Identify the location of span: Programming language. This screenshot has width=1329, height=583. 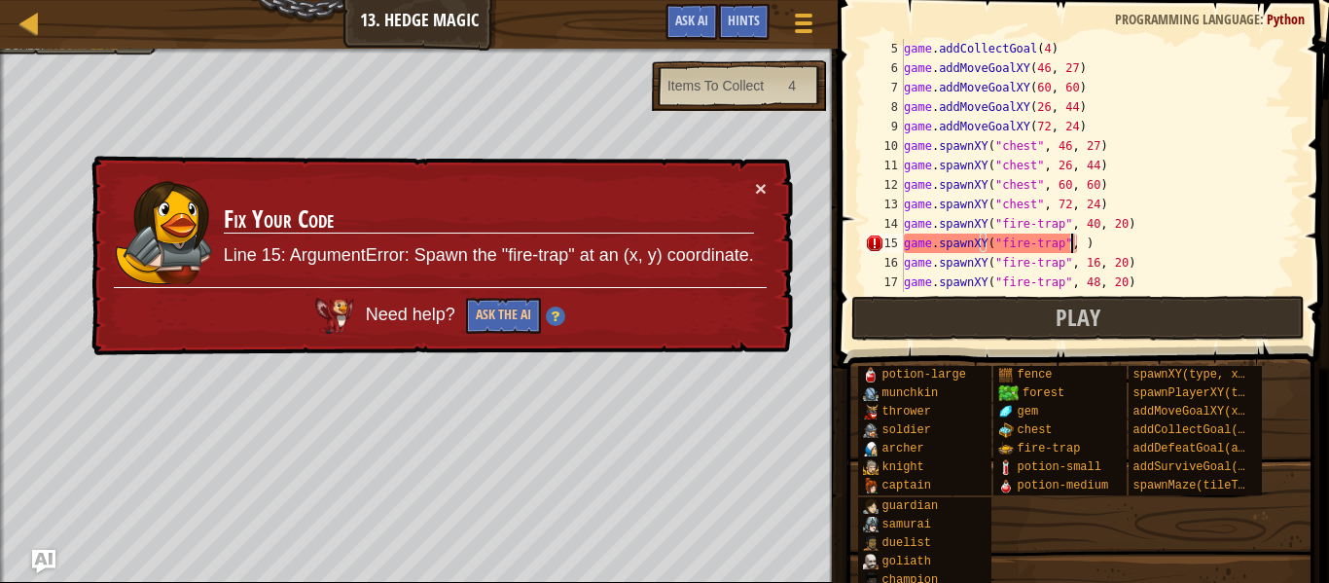
(1187, 18).